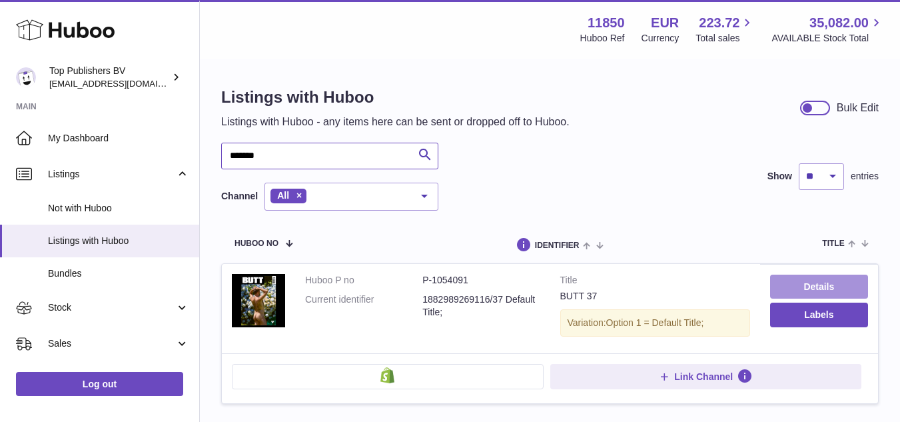 This screenshot has height=422, width=900. Describe the element at coordinates (364, 306) in the screenshot. I see `dt: Current identifier` at that location.